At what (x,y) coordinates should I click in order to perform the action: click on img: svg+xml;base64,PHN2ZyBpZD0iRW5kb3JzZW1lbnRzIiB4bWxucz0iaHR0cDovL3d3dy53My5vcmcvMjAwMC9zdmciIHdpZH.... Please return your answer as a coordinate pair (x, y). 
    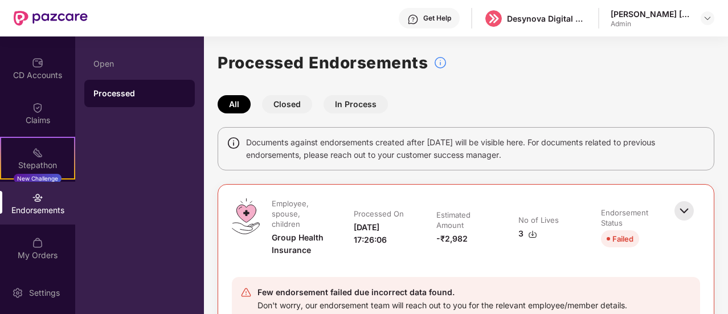
    Looking at the image, I should click on (38, 198).